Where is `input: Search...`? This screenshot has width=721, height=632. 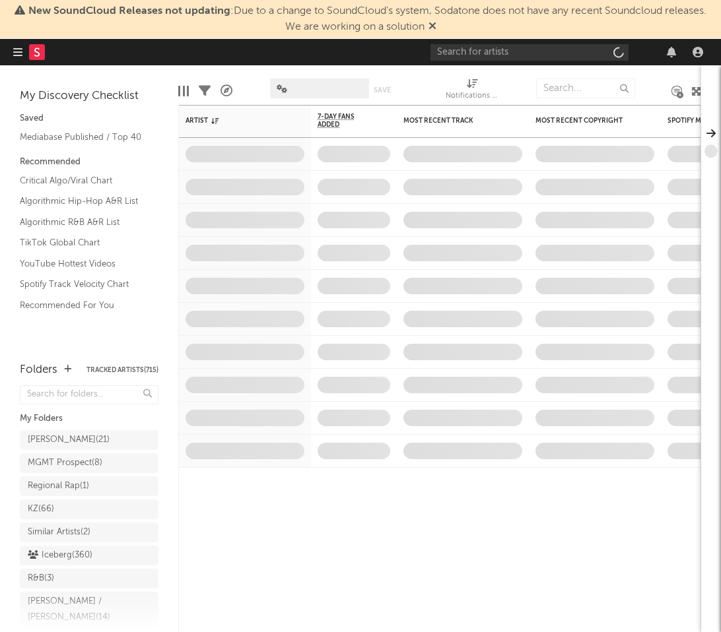 input: Search... is located at coordinates (586, 88).